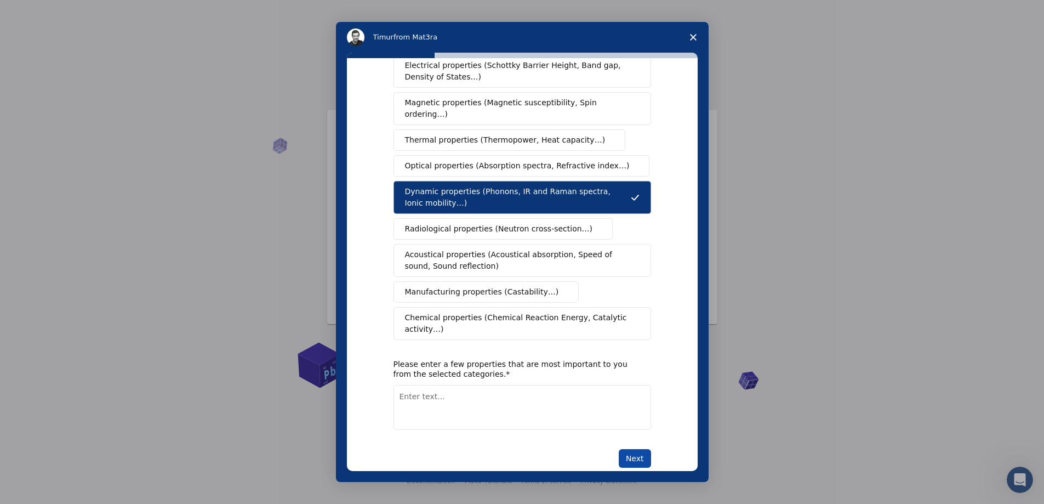  Describe the element at coordinates (503, 229) in the screenshot. I see `button: Radiological properties (Neutron cross-section…)` at that location.